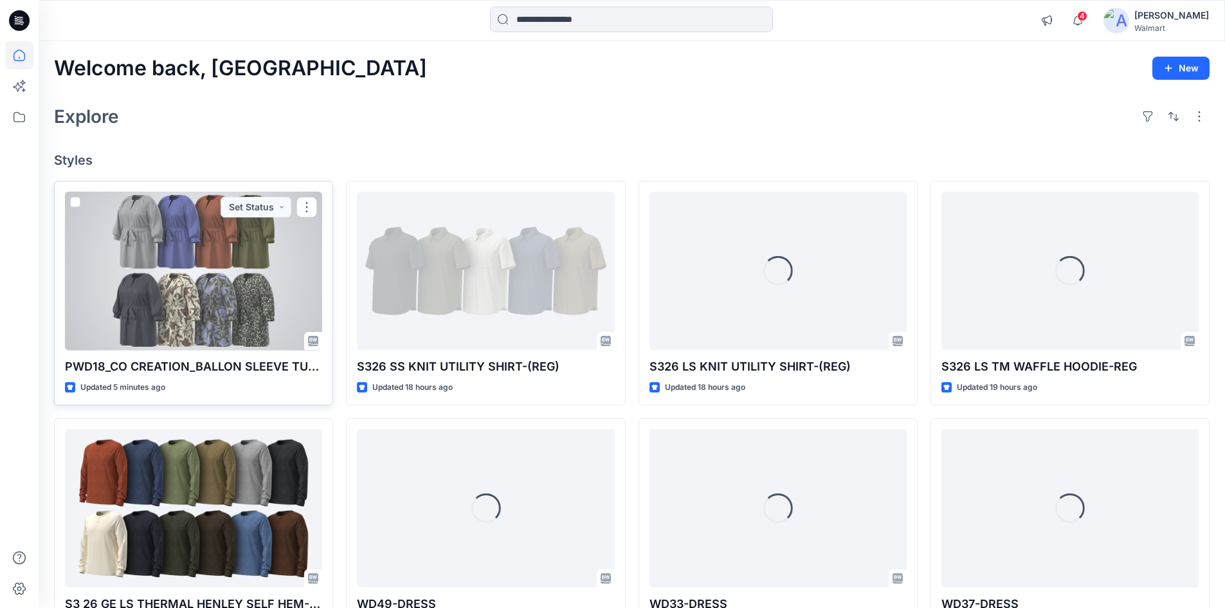 The height and width of the screenshot is (608, 1225). What do you see at coordinates (485, 271) in the screenshot?
I see `a: S326 SS KNIT UTILITY SHIRT-(REG)` at bounding box center [485, 271].